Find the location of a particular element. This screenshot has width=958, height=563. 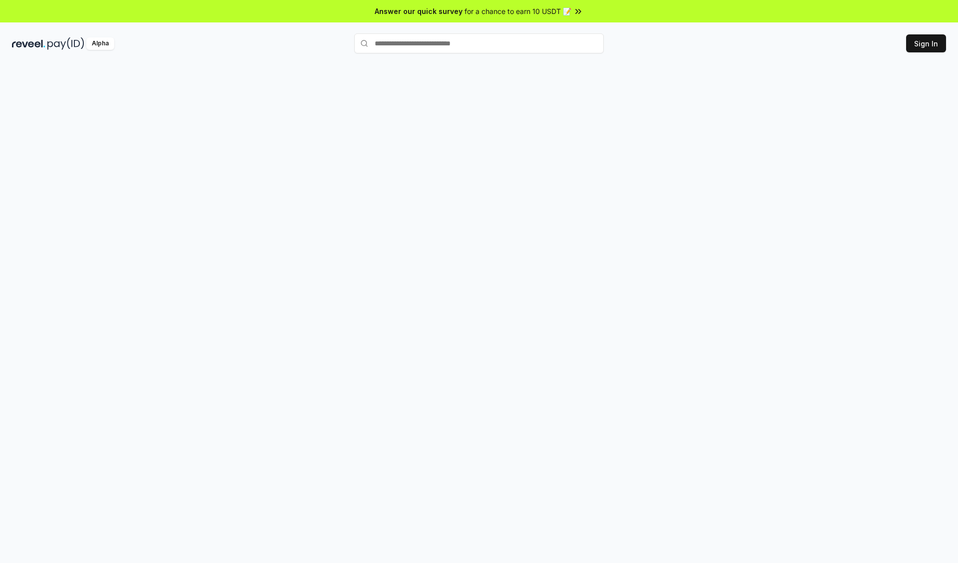

div: Alpha is located at coordinates (100, 43).